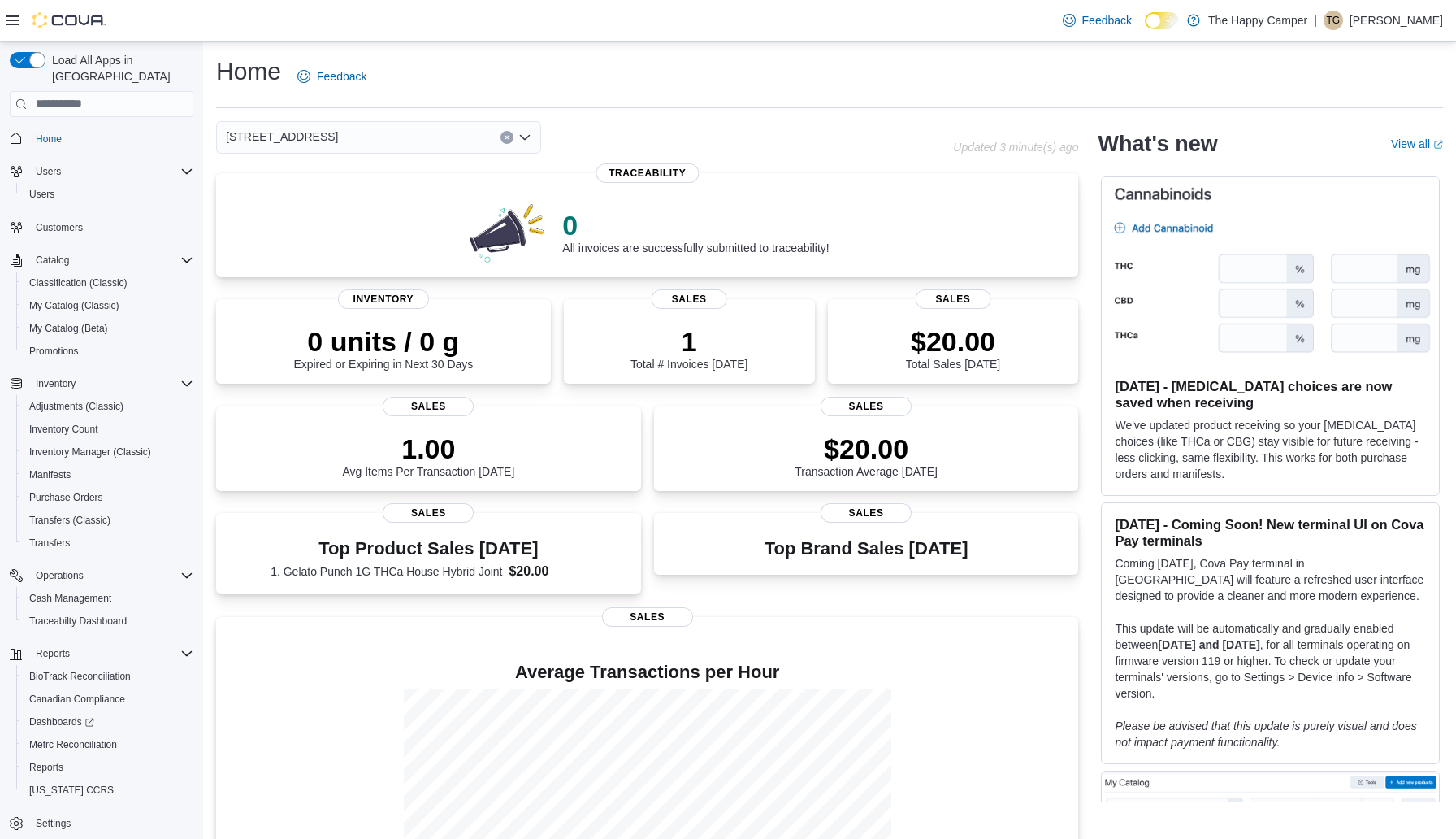  What do you see at coordinates (108, 351) in the screenshot?
I see `span: Promotions` at bounding box center [108, 351].